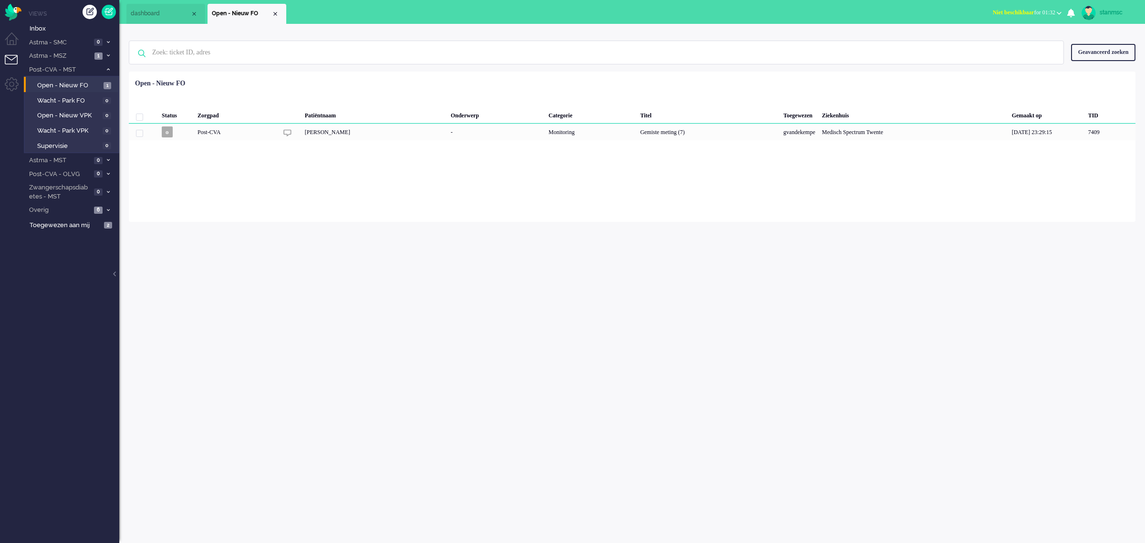 This screenshot has width=1145, height=543. I want to click on a: Open - Nieuw VPK 0, so click(73, 115).